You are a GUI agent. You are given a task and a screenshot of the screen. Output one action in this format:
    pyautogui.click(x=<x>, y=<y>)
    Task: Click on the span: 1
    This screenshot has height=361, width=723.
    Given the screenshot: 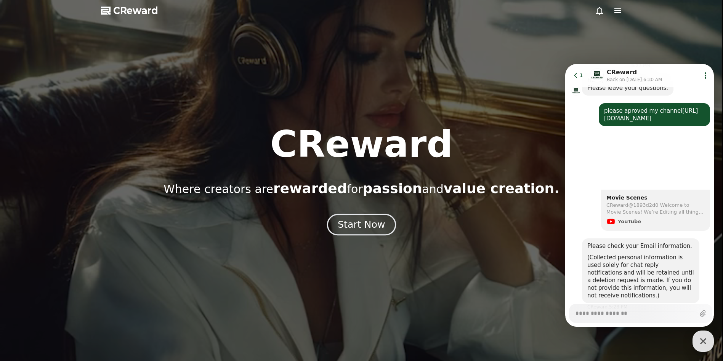 What is the action you would take?
    pyautogui.click(x=16, y=11)
    